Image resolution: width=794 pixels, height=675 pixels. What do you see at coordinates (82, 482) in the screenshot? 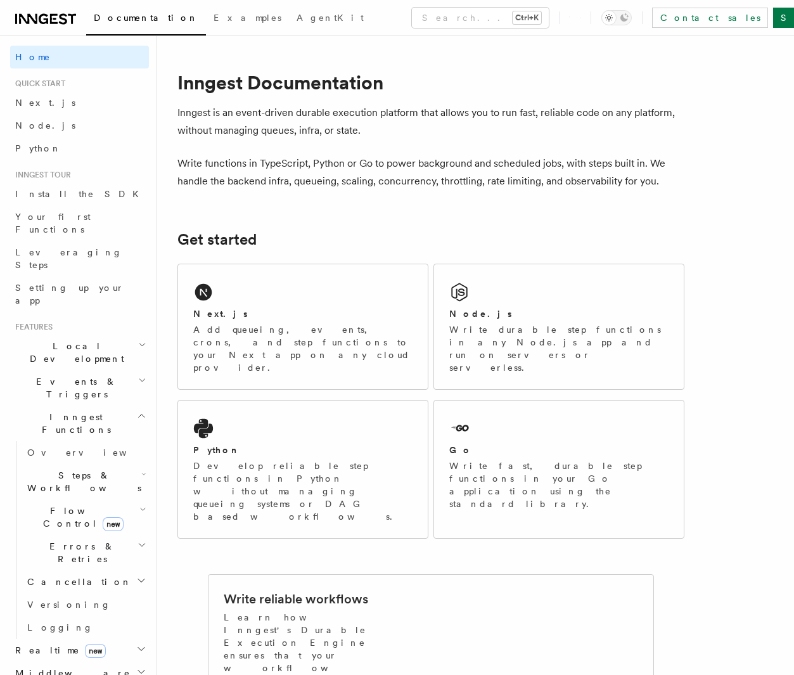
I see `span: Steps & Workflows` at bounding box center [82, 482].